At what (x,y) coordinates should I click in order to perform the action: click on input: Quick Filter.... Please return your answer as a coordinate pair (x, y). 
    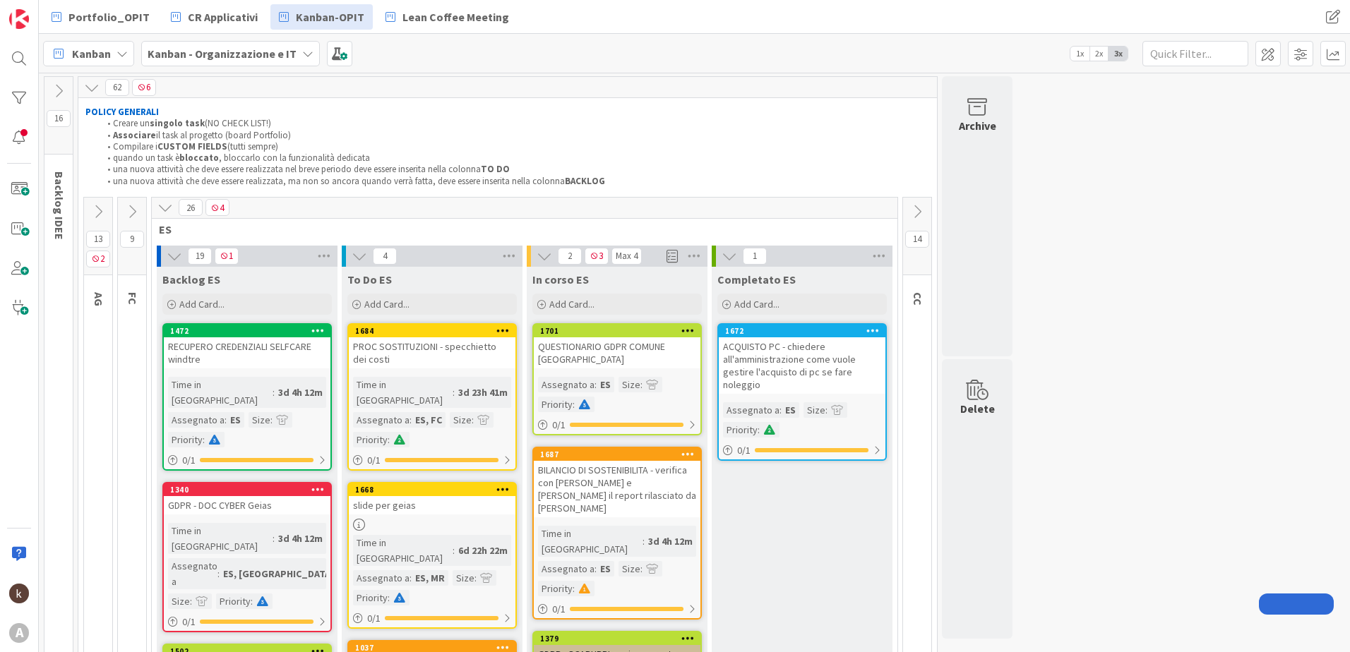
    Looking at the image, I should click on (1195, 54).